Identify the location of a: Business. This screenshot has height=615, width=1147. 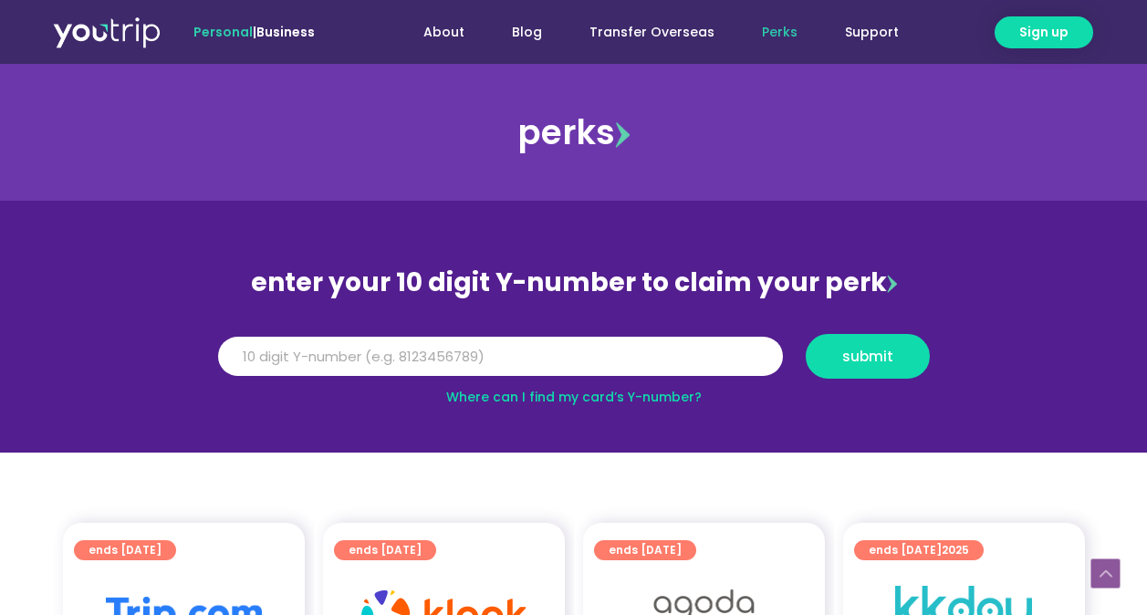
(286, 32).